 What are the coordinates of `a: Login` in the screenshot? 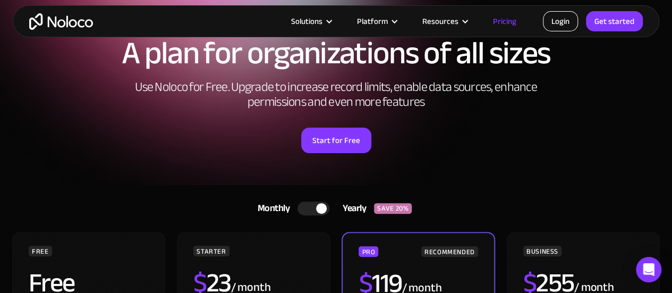 It's located at (561, 21).